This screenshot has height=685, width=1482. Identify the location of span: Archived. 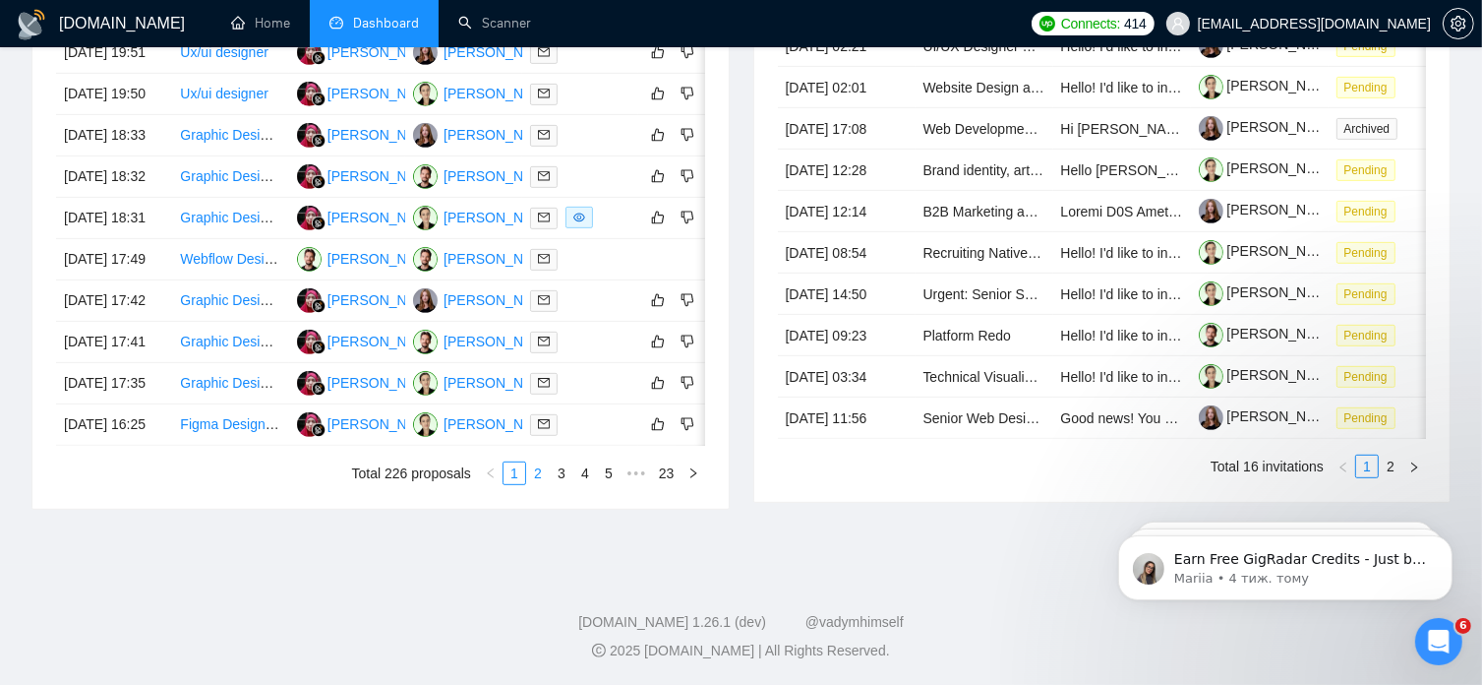
(1367, 129).